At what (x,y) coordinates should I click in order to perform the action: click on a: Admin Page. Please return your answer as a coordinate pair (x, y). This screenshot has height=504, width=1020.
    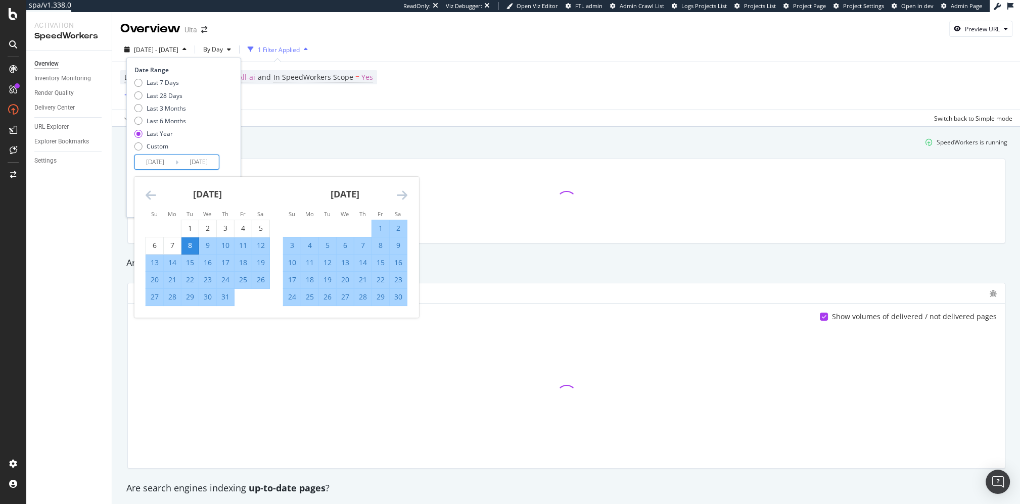
    Looking at the image, I should click on (961, 6).